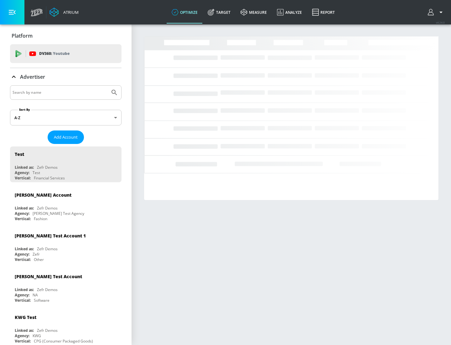 The width and height of the screenshot is (451, 345). Describe the element at coordinates (25, 317) in the screenshot. I see `div: KWG Test` at that location.